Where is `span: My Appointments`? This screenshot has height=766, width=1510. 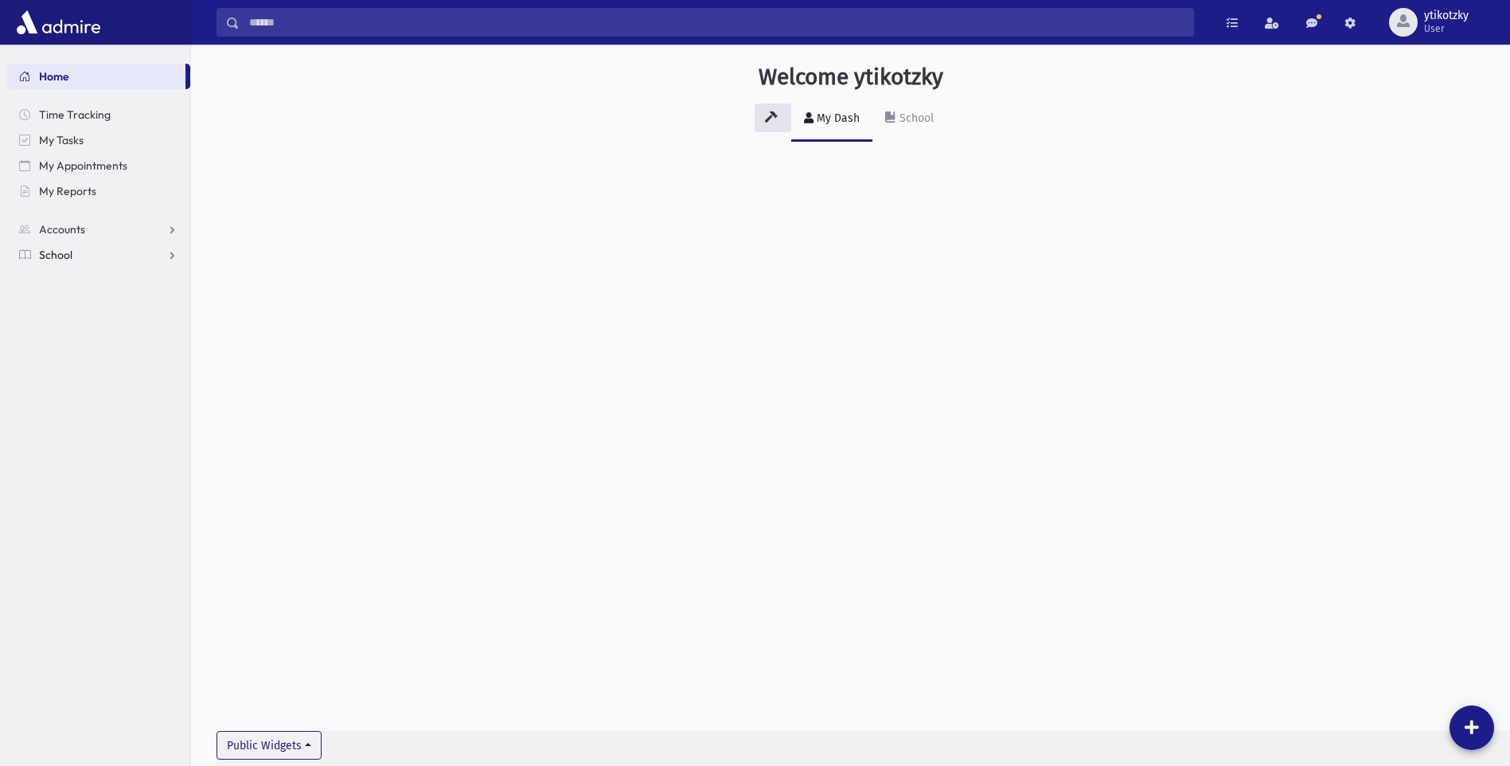 span: My Appointments is located at coordinates (83, 166).